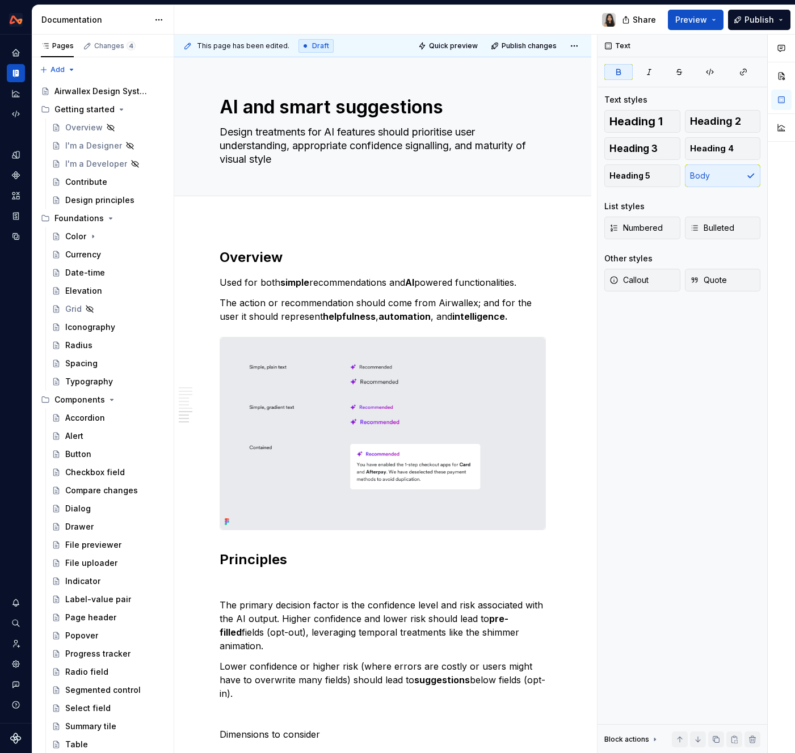 This screenshot has width=795, height=753. I want to click on span: Numbered, so click(636, 228).